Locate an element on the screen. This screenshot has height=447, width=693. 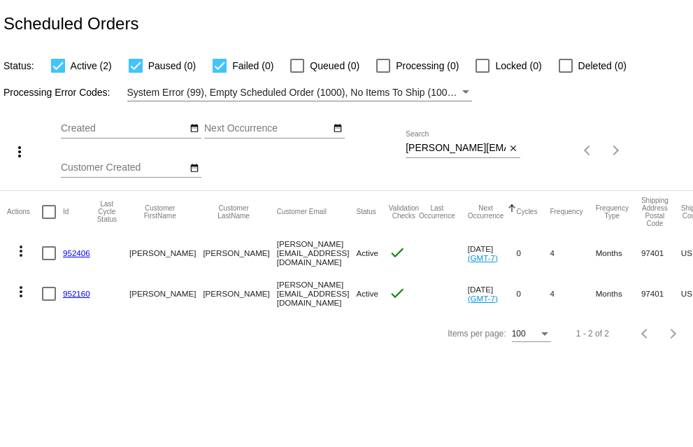
span: Paused (0) is located at coordinates (172, 66).